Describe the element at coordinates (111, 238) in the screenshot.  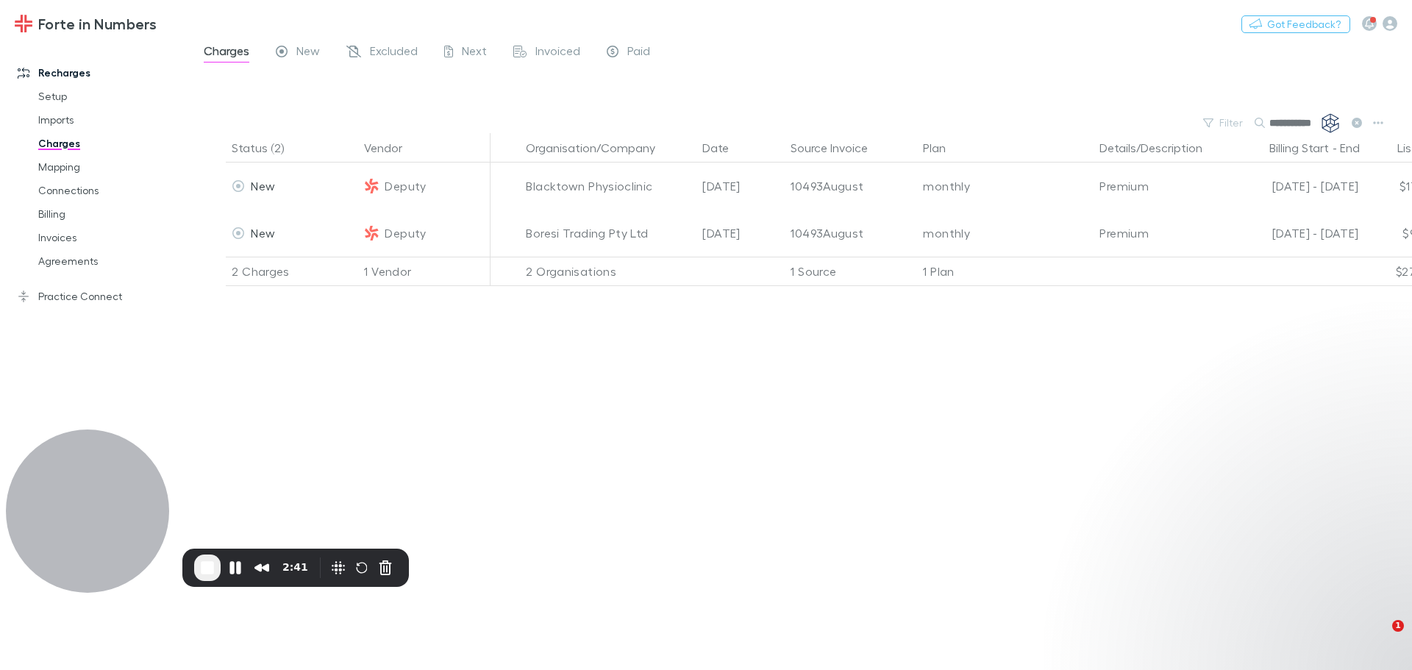
I see `a: Invoices` at that location.